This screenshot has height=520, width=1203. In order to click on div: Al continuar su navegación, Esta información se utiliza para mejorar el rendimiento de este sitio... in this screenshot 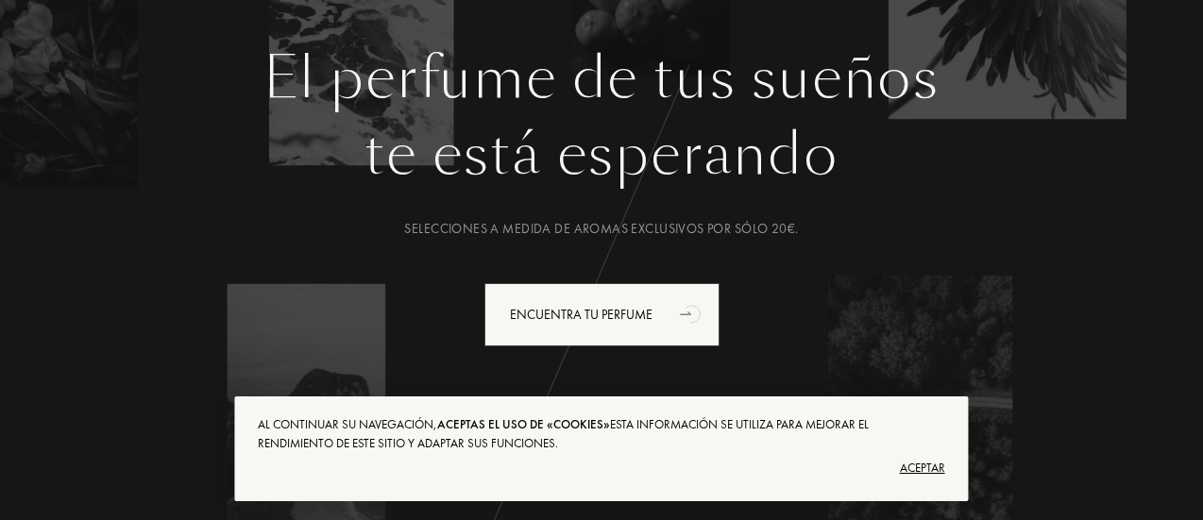, I will do `click(600, 434)`.